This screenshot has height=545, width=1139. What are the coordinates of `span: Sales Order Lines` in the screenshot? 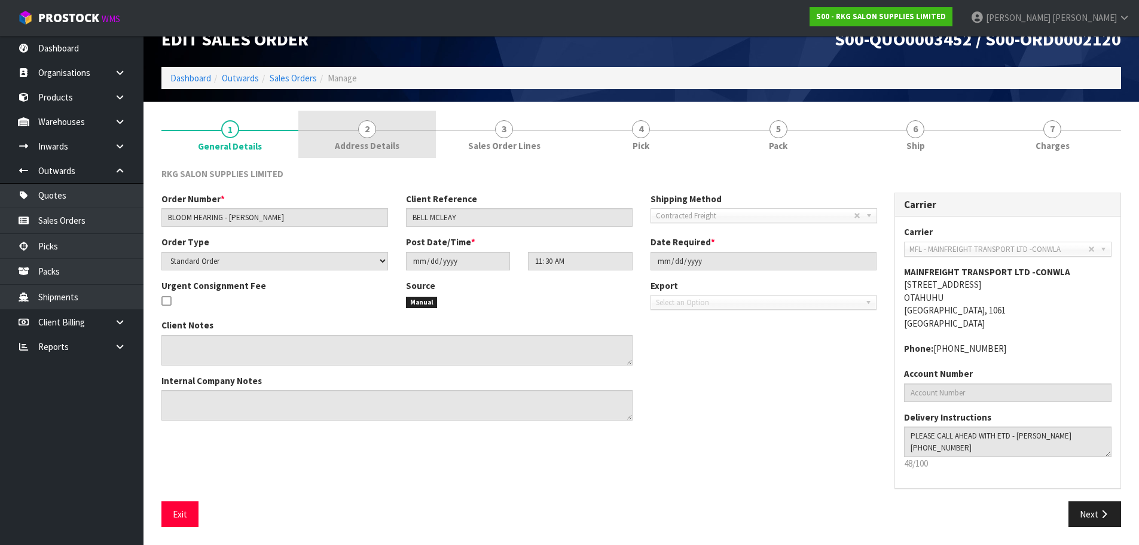 It's located at (504, 145).